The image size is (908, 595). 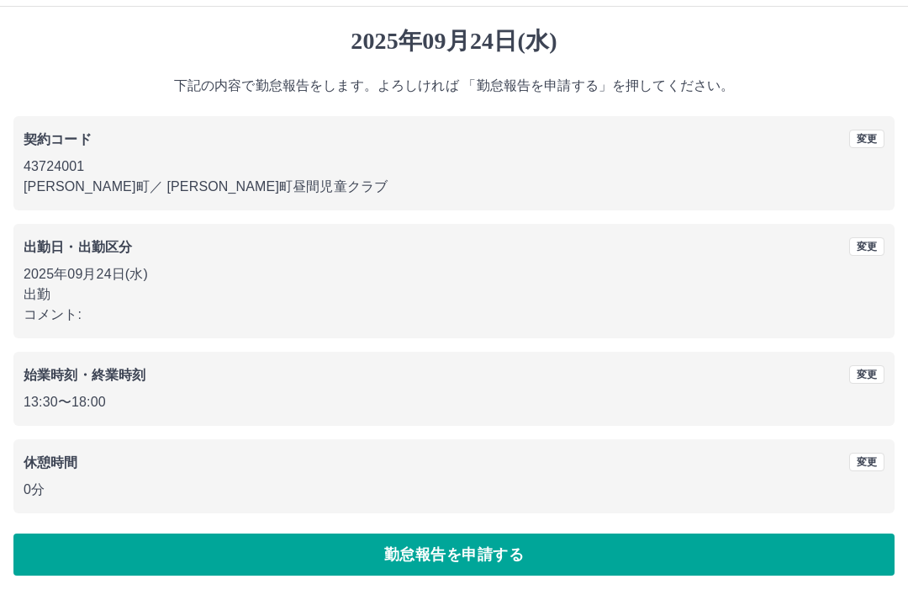 I want to click on p: 0分, so click(x=454, y=490).